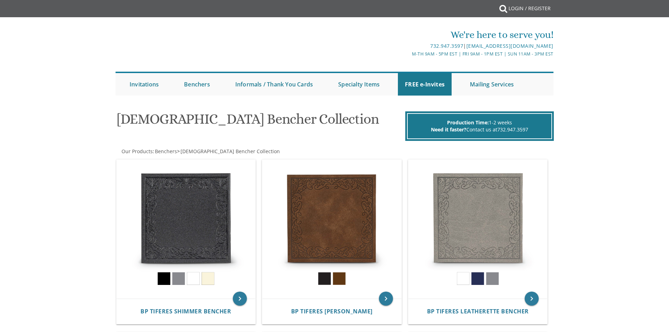  What do you see at coordinates (478, 229) in the screenshot?
I see `img: BP Tiferes Leatherette Bencher` at bounding box center [478, 229].